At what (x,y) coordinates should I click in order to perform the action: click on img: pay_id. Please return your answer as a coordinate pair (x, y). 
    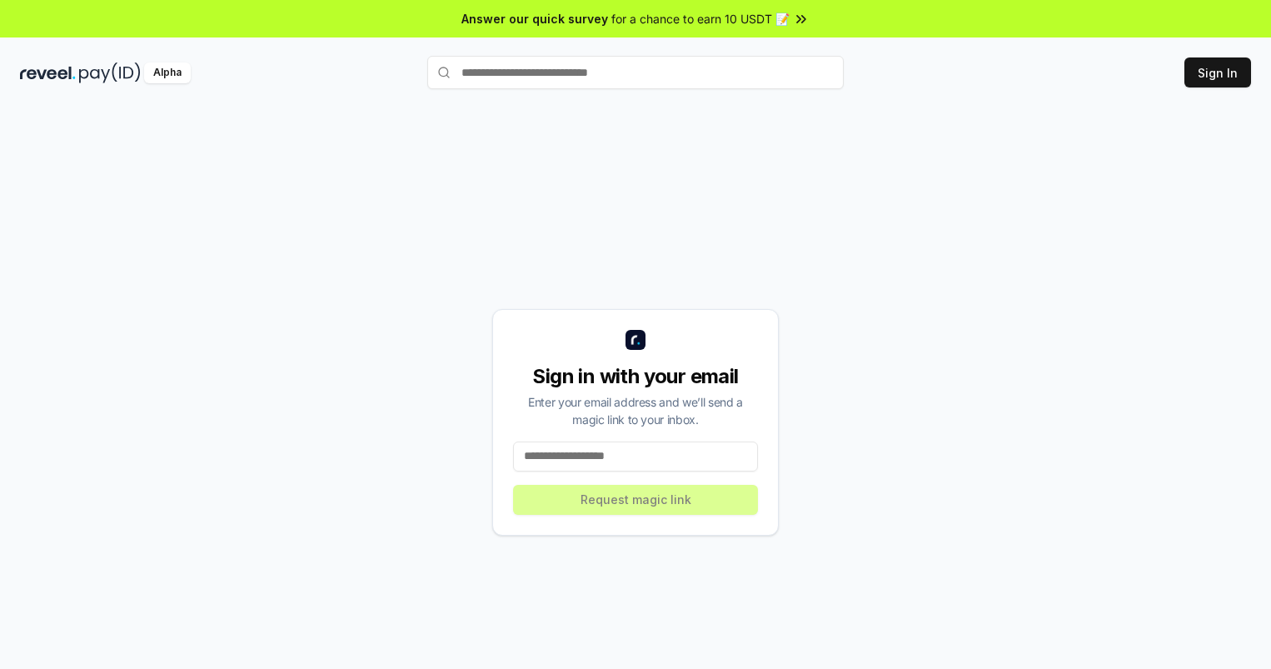
    Looking at the image, I should click on (110, 72).